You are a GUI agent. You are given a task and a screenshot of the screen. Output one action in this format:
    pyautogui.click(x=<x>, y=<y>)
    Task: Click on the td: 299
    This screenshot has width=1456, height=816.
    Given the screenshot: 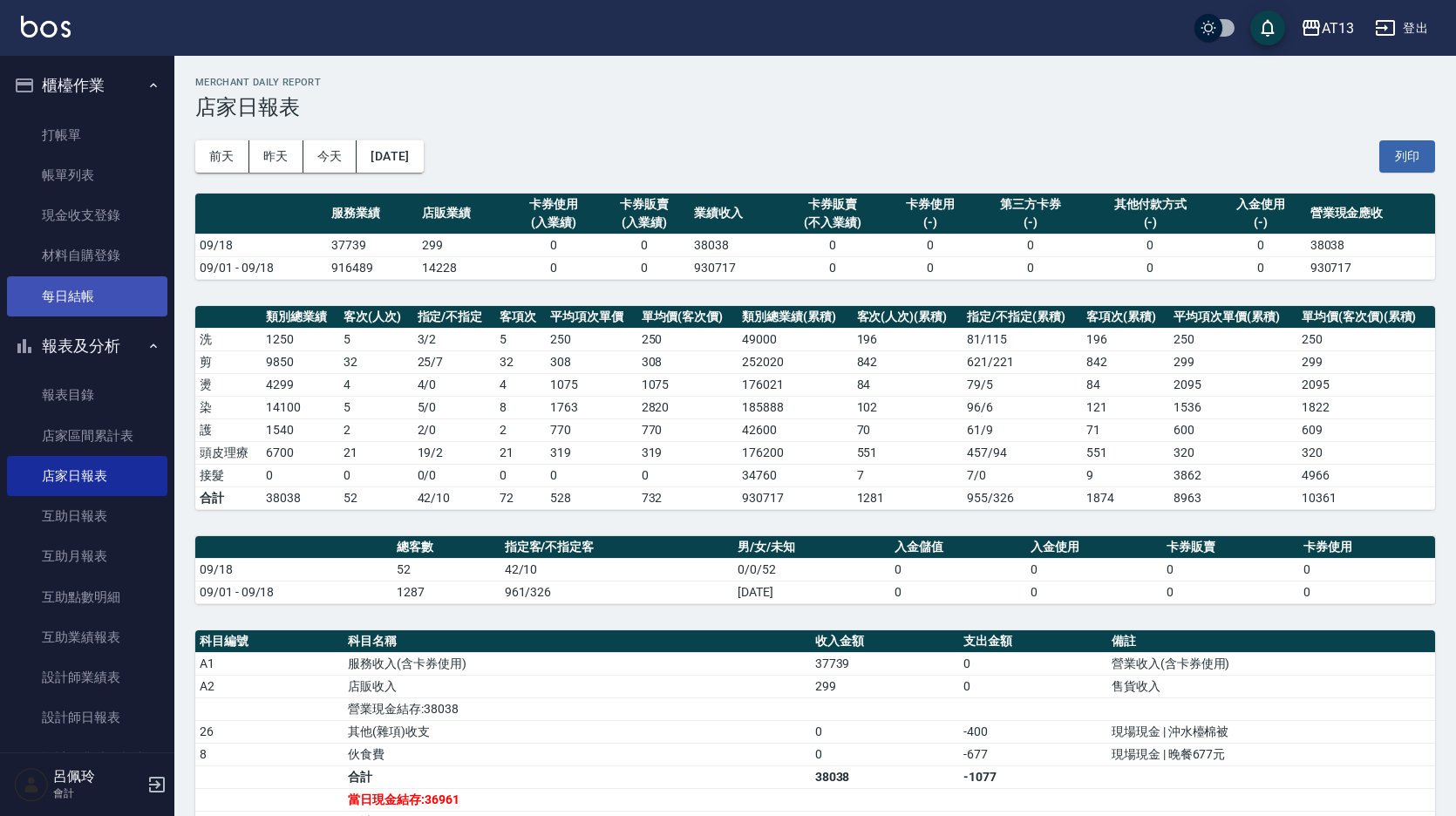 What is the action you would take?
    pyautogui.click(x=1233, y=362)
    